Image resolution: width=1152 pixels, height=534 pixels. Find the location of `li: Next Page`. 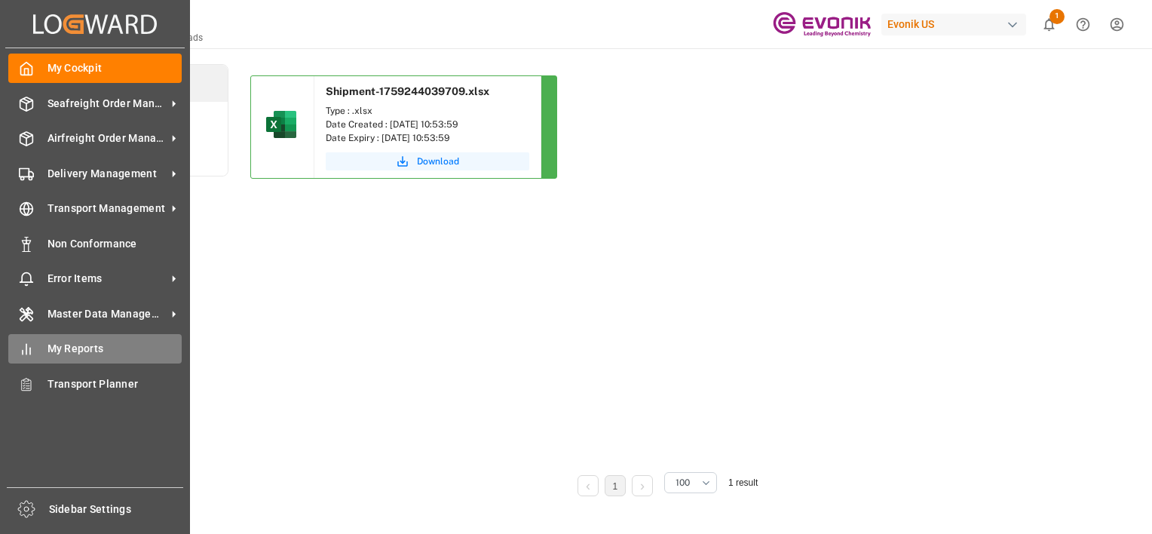

li: Next Page is located at coordinates (642, 486).